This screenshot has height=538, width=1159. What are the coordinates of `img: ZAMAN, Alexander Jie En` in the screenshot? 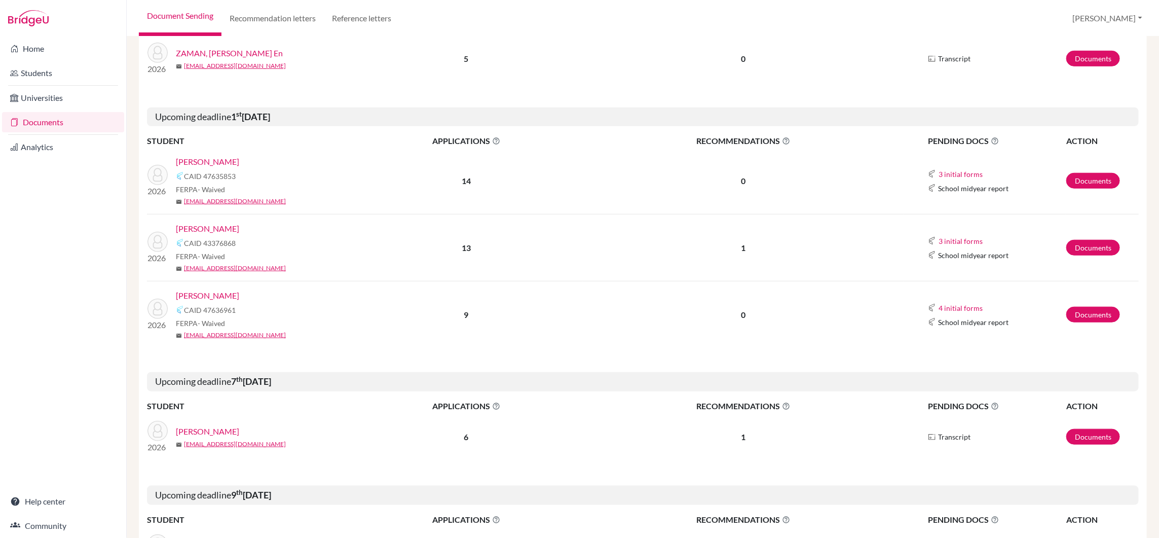 It's located at (158, 53).